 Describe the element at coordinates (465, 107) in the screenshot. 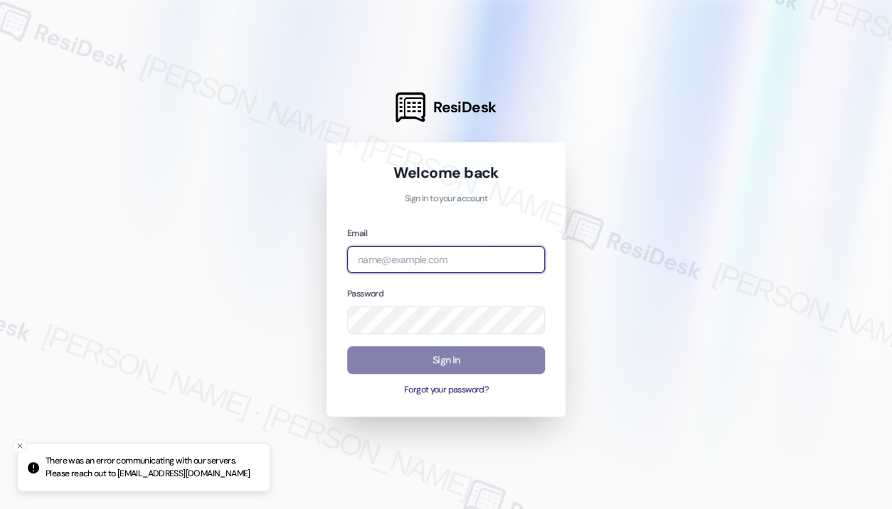

I see `span: ResiDesk` at that location.